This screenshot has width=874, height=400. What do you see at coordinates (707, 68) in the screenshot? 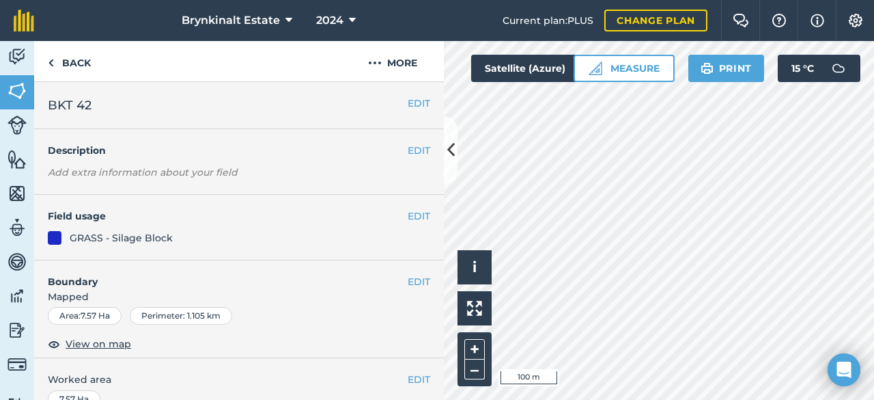
I see `img: svg+xml;base64,PHN2ZyB4bWxucz0iaHR0cDovL3d3dy53My5vcmcvMjAwMC9zdmciIHdpZHRoPSIxOSIgaGVpZ2h0PSIyNC...` at bounding box center [707, 68].